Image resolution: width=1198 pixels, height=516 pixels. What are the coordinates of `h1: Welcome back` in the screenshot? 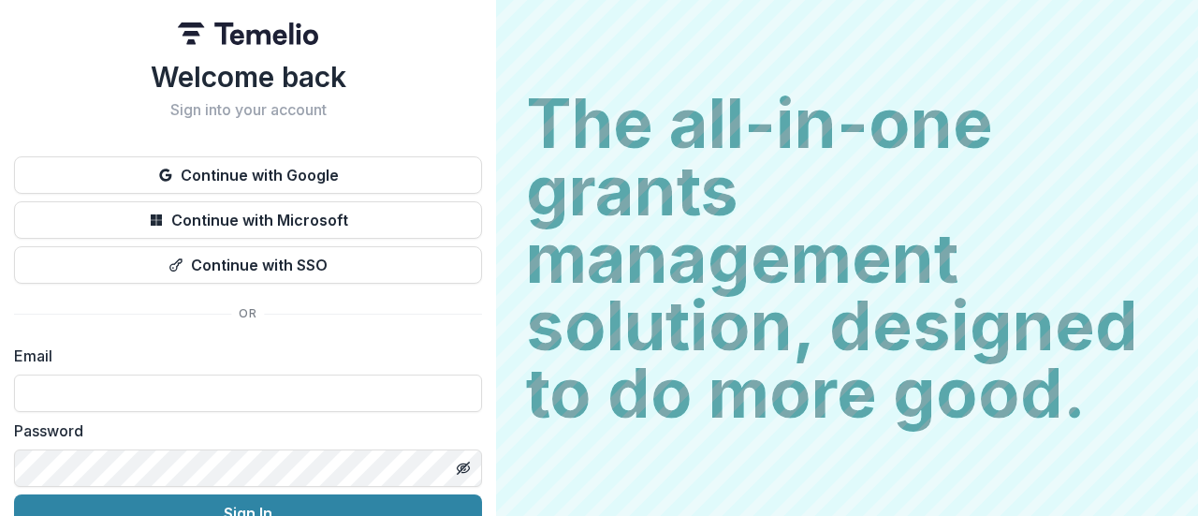 It's located at (248, 77).